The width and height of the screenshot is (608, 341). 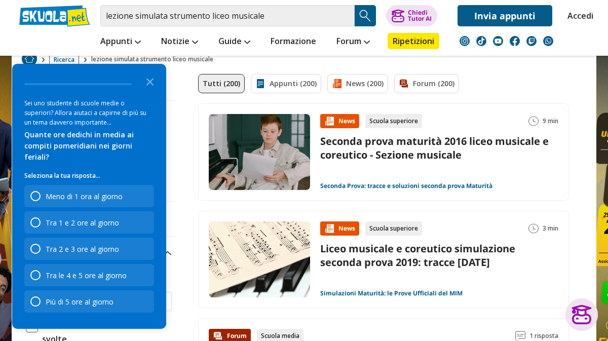 What do you see at coordinates (406, 186) in the screenshot?
I see `a: Seconda Prova: tracce e soluzioni seconda prova Maturità` at bounding box center [406, 186].